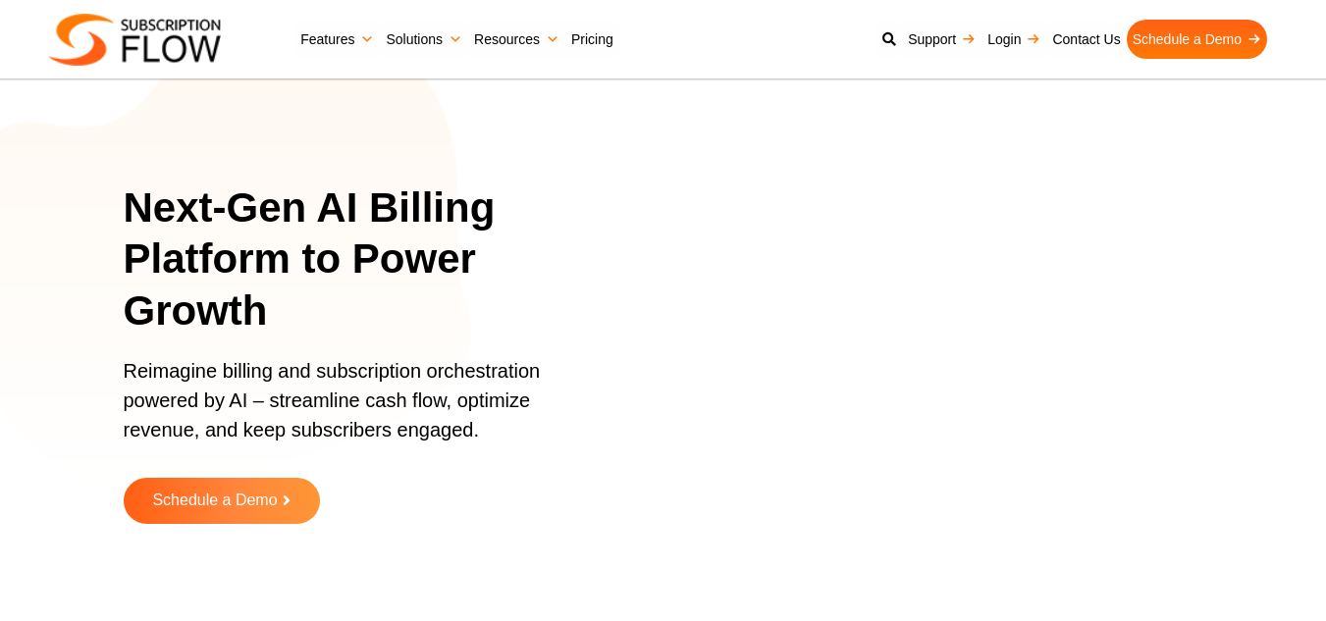  Describe the element at coordinates (941, 39) in the screenshot. I see `a: Support` at that location.